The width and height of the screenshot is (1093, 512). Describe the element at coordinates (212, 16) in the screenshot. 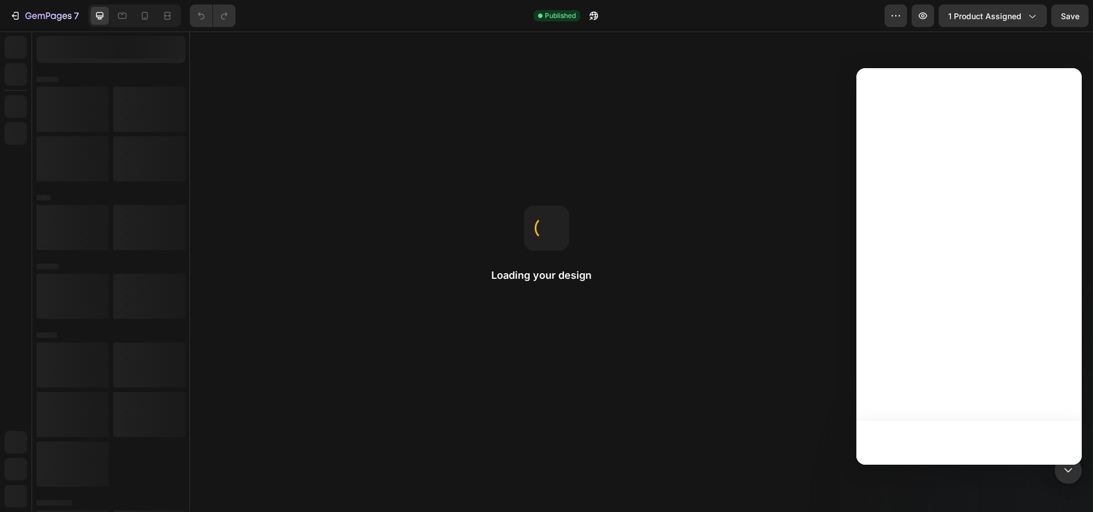

I see `div: Undo/Redo` at that location.